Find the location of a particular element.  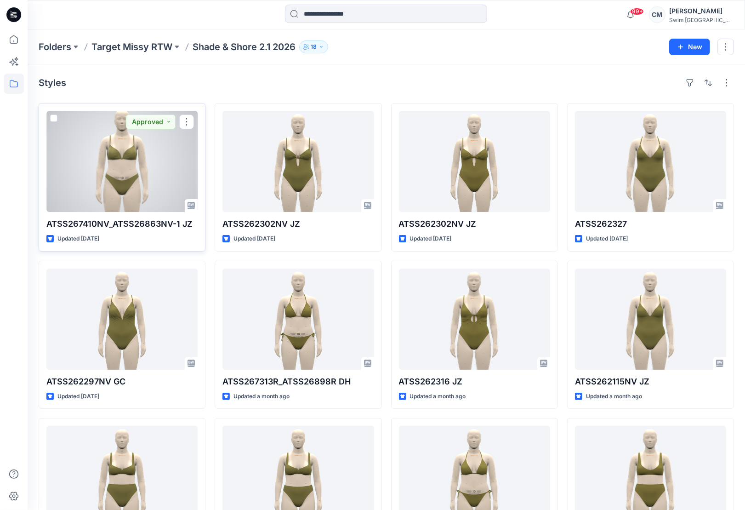

button: 18 is located at coordinates (313, 47).